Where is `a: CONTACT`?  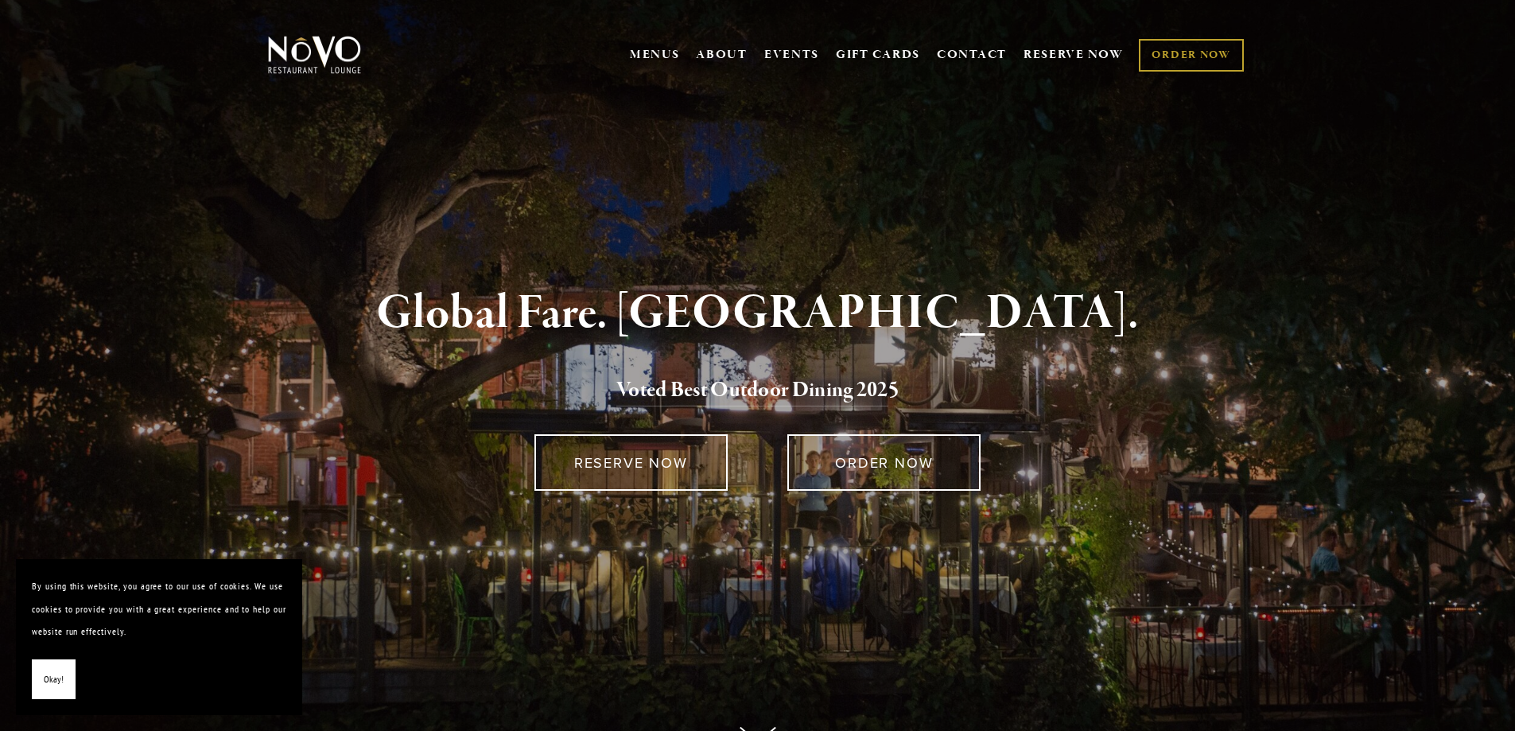
a: CONTACT is located at coordinates (972, 55).